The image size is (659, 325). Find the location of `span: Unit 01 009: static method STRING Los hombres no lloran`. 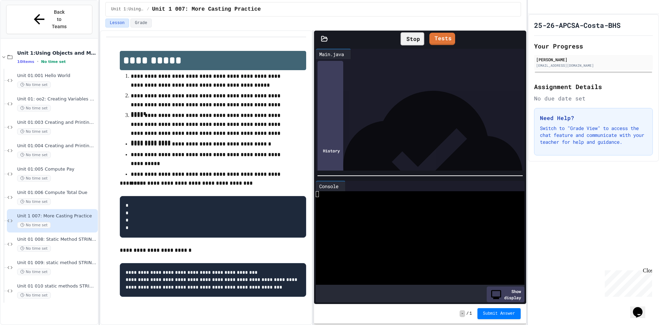

span: Unit 01 009: static method STRING Los hombres no lloran is located at coordinates (57, 262).